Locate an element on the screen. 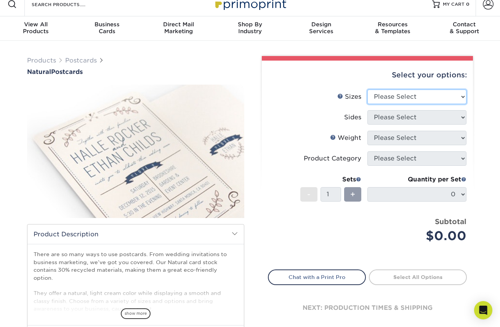 The width and height of the screenshot is (500, 327). a: DesignServices is located at coordinates (321, 29).